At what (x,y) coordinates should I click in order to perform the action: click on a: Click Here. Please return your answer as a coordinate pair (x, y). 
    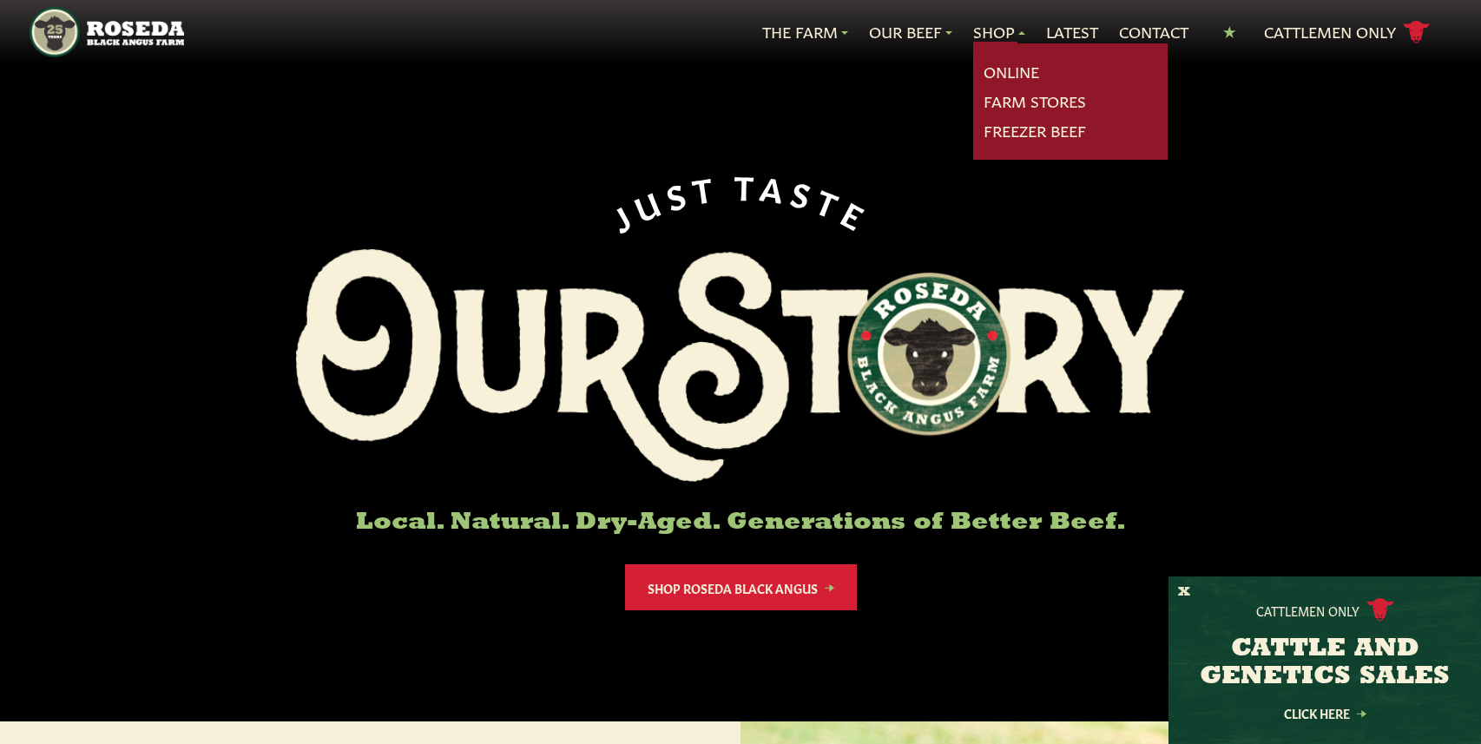
    Looking at the image, I should click on (1325, 713).